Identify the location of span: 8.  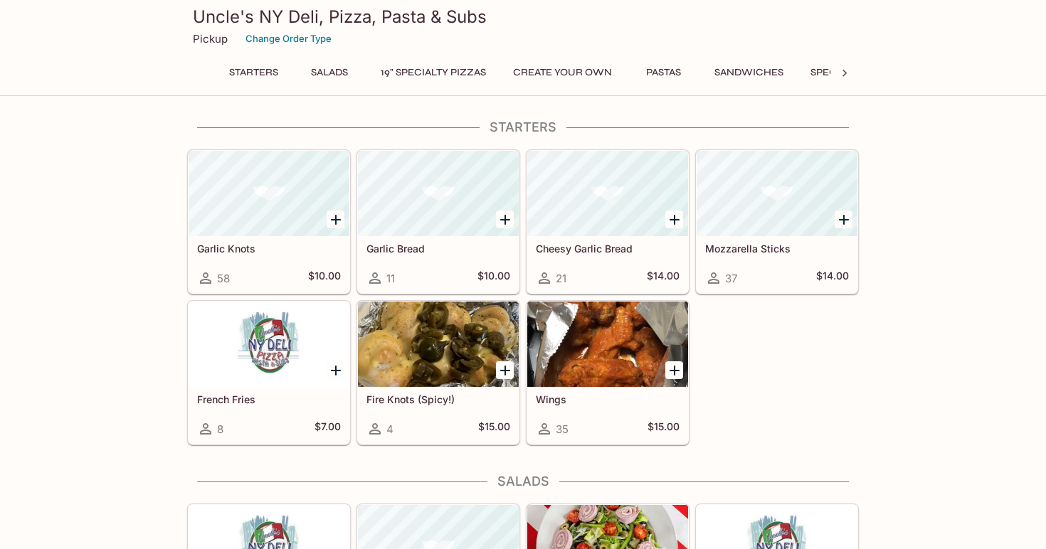
(220, 429).